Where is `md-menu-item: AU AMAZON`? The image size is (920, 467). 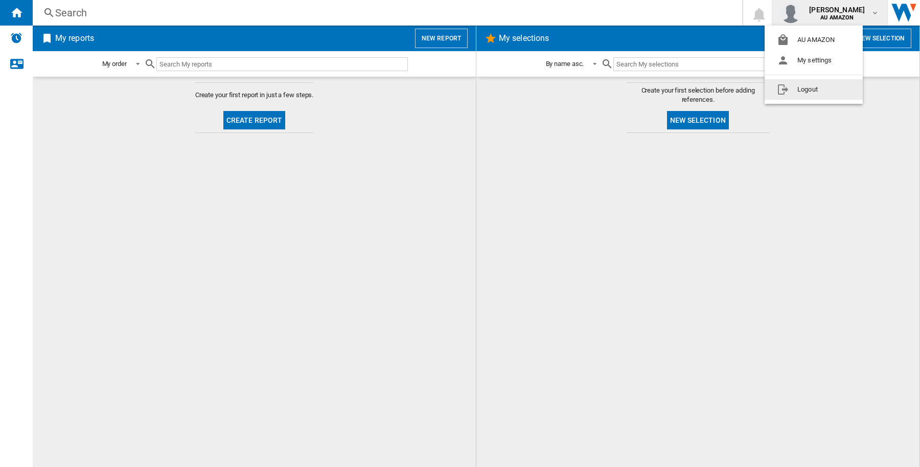
md-menu-item: AU AMAZON is located at coordinates (814, 40).